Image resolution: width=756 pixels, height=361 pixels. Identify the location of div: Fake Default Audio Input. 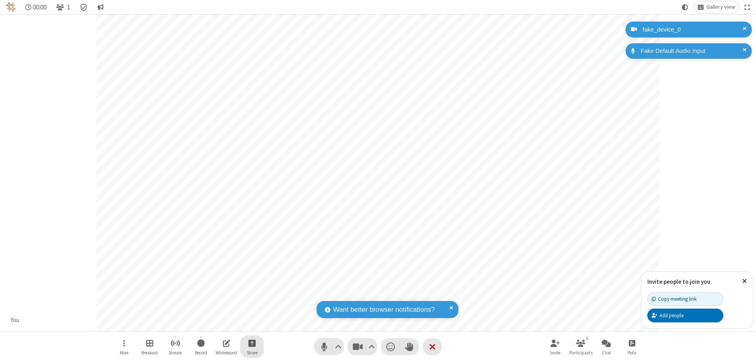
(691, 51).